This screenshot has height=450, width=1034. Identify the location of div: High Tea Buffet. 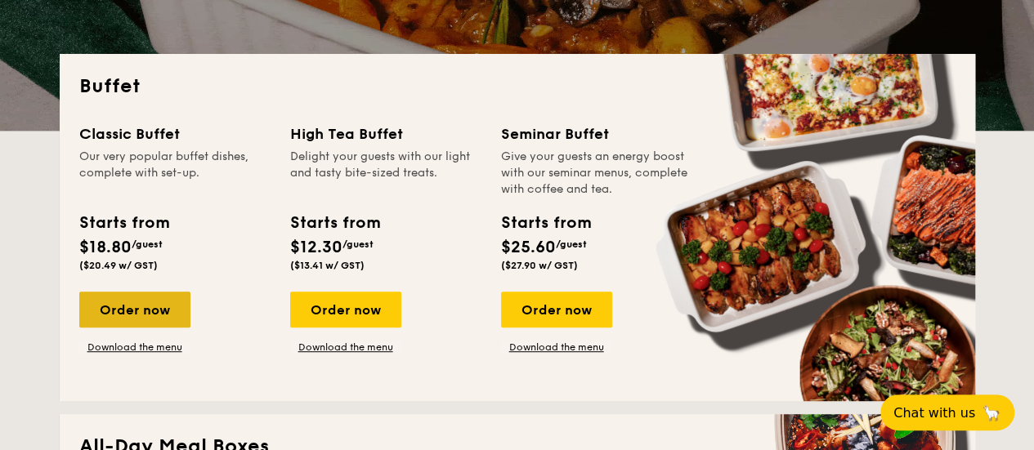
(386, 134).